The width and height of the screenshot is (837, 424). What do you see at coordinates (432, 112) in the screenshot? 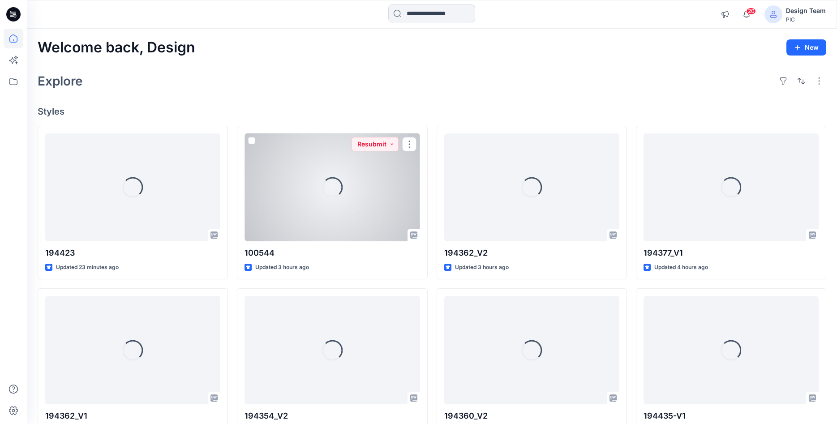
I see `h4: Styles` at bounding box center [432, 112].